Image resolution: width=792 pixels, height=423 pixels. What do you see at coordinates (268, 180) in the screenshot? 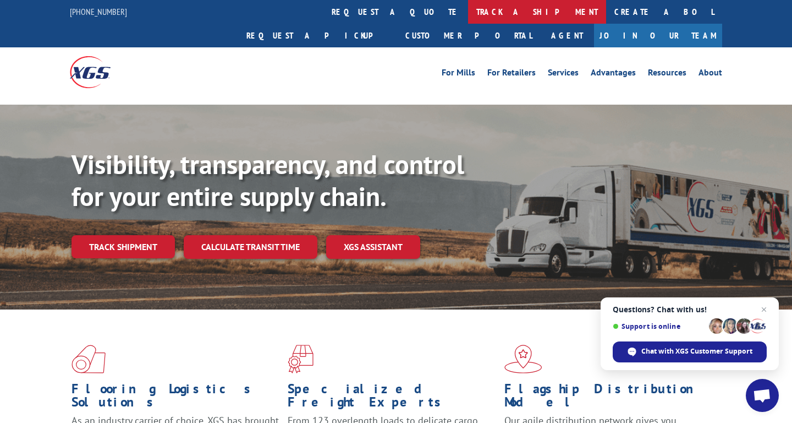
I see `b: Visibility, transparency, and control for your entire supply chain.` at bounding box center [268, 180].